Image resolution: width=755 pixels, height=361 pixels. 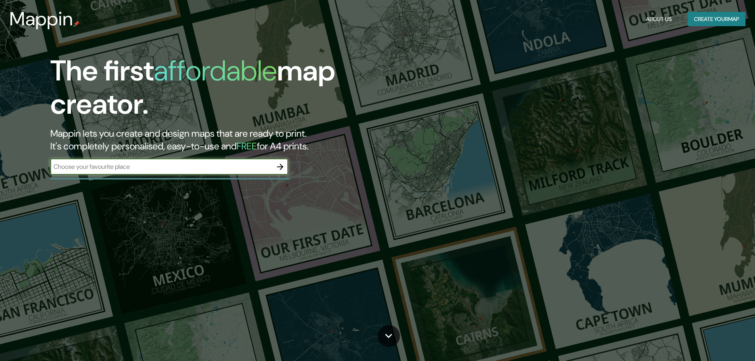 I want to click on h5: FREE, so click(x=246, y=146).